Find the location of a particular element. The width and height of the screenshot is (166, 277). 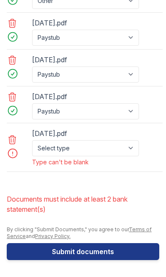

div: Type can't be blank is located at coordinates (86, 162).